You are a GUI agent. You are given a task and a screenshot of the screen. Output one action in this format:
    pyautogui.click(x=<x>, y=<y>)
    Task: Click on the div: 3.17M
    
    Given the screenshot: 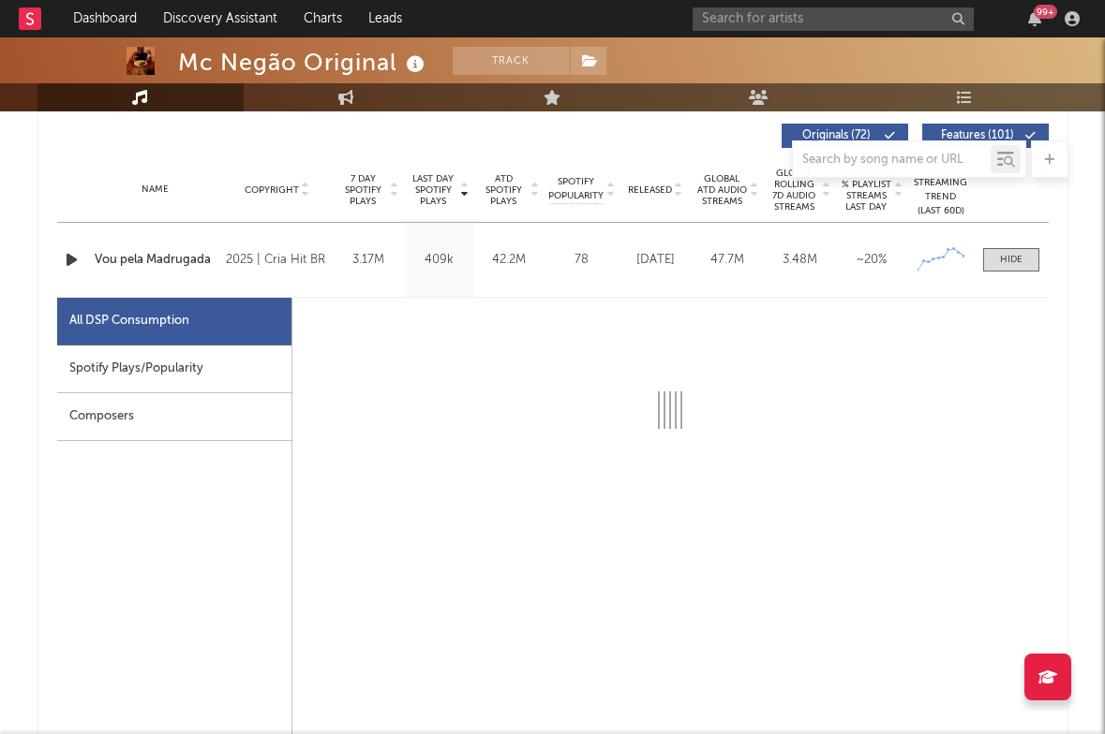 What is the action you would take?
    pyautogui.click(x=368, y=260)
    